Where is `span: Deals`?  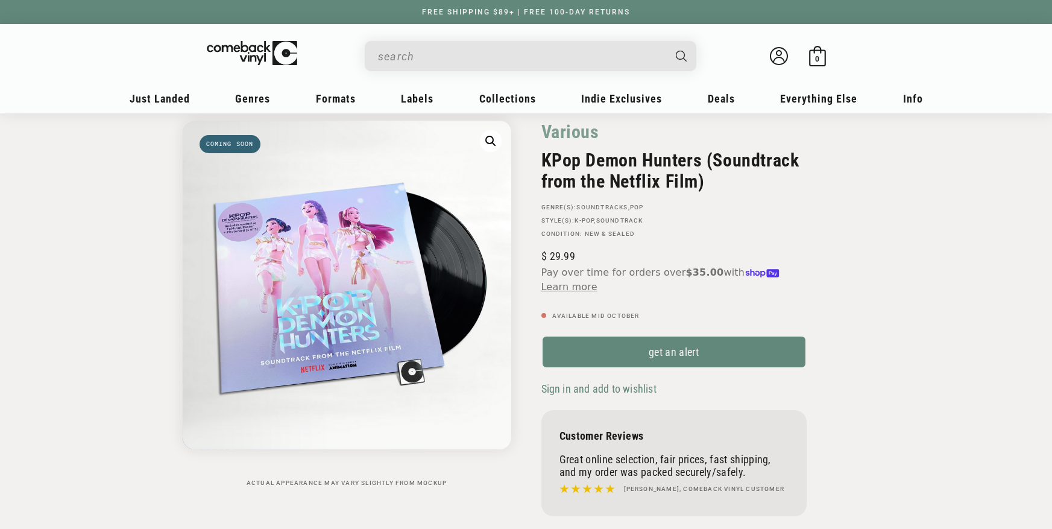 span: Deals is located at coordinates (721, 98).